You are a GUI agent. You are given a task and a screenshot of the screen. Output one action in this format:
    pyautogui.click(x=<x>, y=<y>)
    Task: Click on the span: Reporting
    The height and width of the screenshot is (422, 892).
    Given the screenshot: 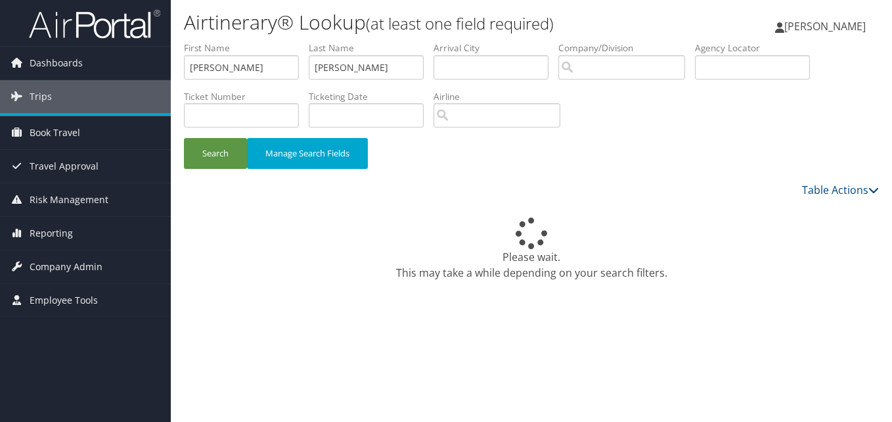 What is the action you would take?
    pyautogui.click(x=51, y=233)
    